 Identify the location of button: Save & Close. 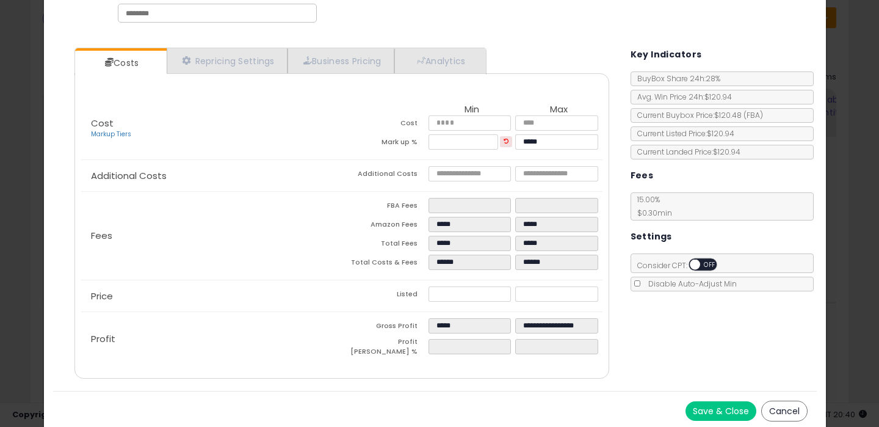
(721, 411).